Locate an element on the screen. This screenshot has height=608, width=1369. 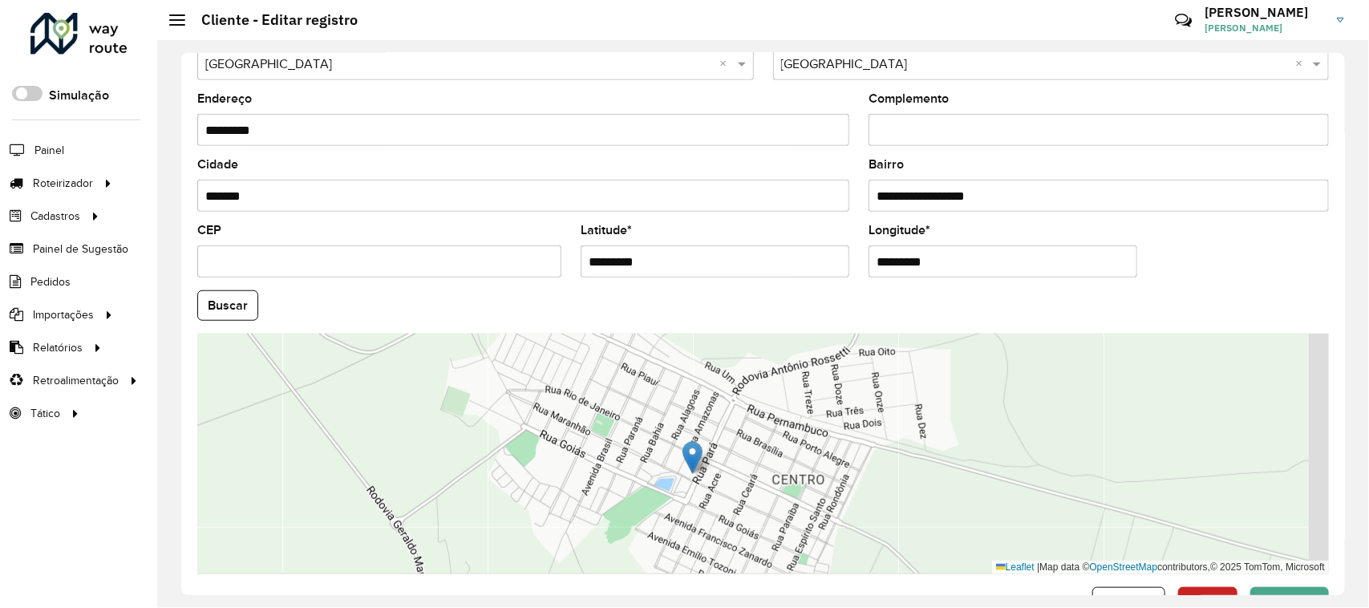
label: Cidade is located at coordinates (217, 164).